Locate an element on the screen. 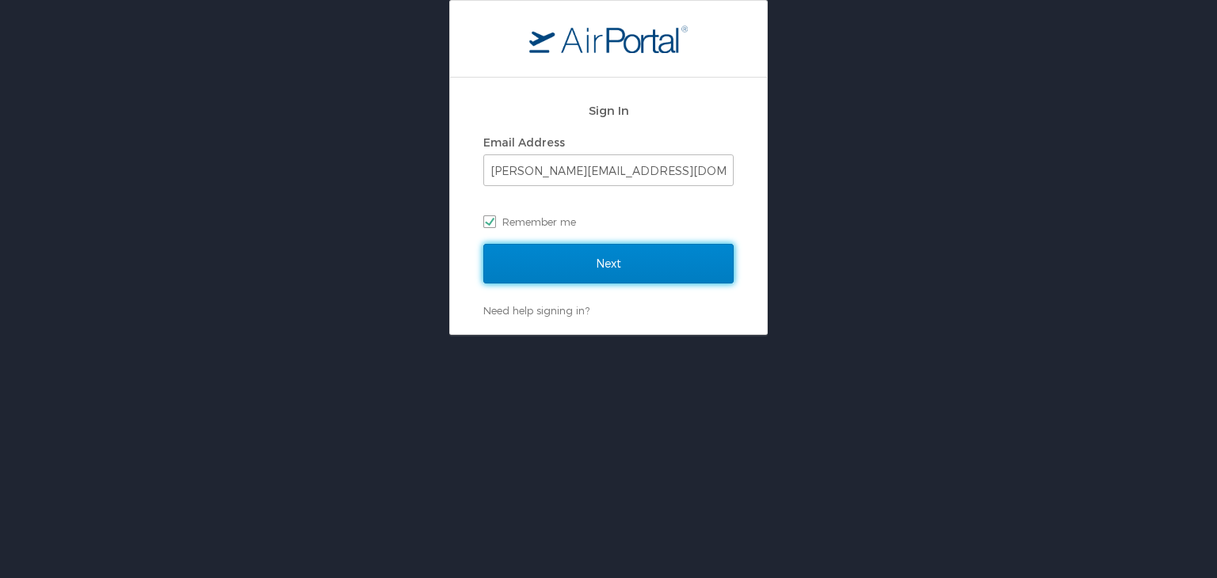 This screenshot has height=578, width=1217. a: Need help signing in? is located at coordinates (536, 311).